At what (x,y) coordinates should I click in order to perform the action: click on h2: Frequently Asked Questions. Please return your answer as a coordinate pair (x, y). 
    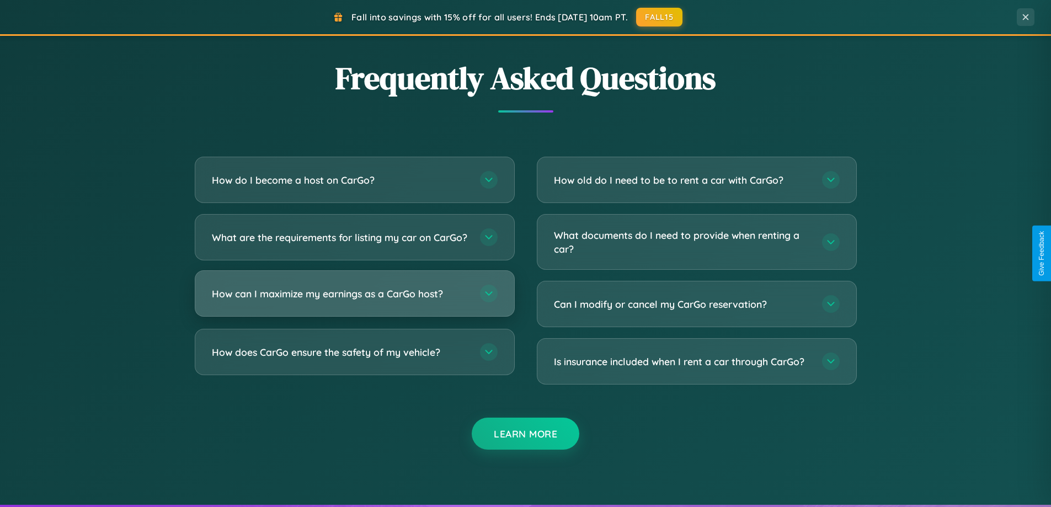
    Looking at the image, I should click on (526, 78).